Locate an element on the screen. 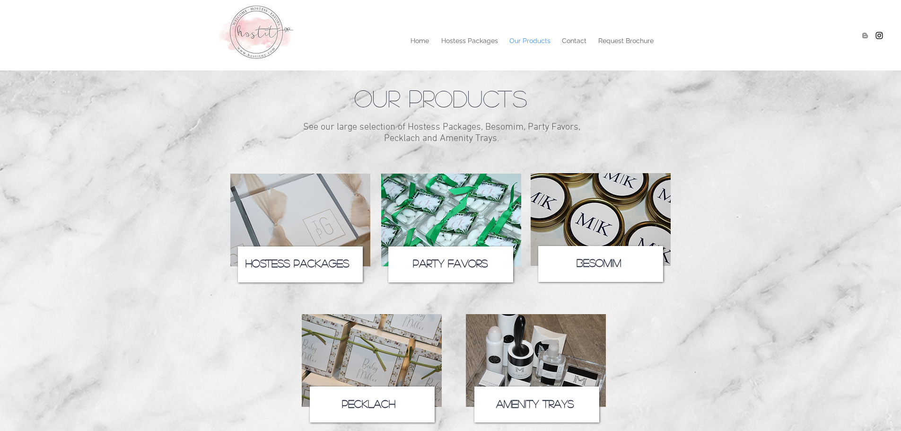 The image size is (901, 431). p: Our Products is located at coordinates (530, 41).